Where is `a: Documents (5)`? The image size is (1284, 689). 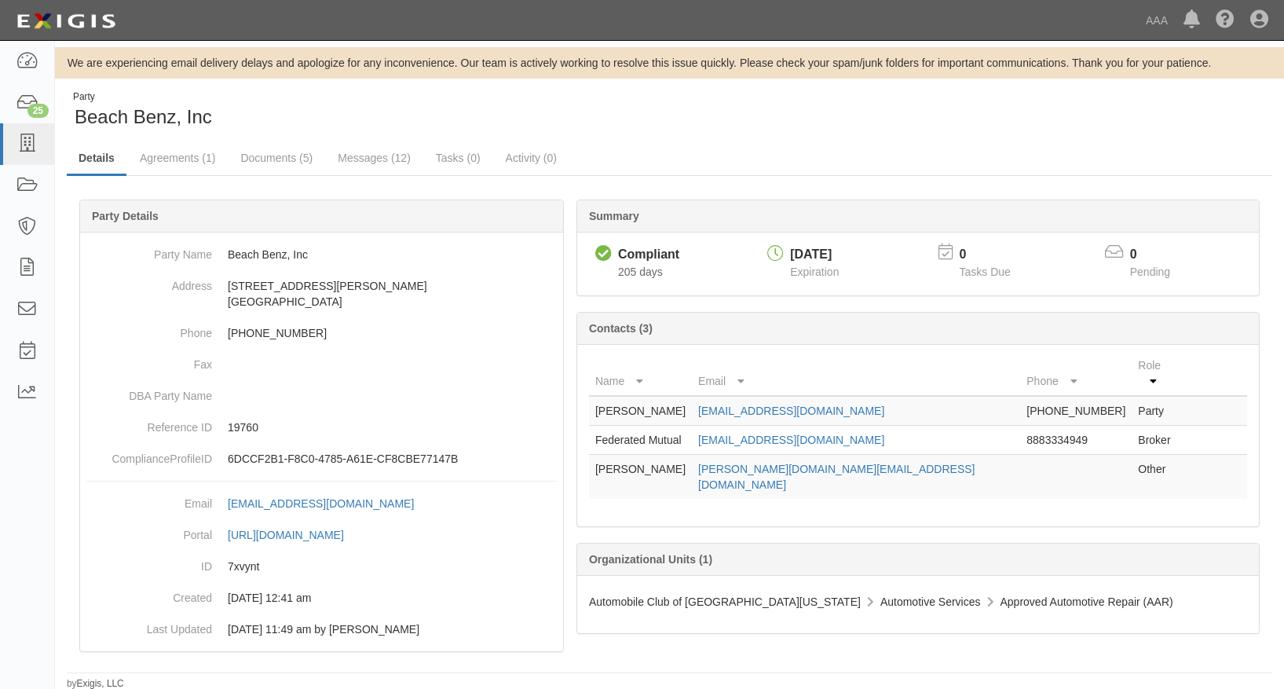
a: Documents (5) is located at coordinates (276, 158).